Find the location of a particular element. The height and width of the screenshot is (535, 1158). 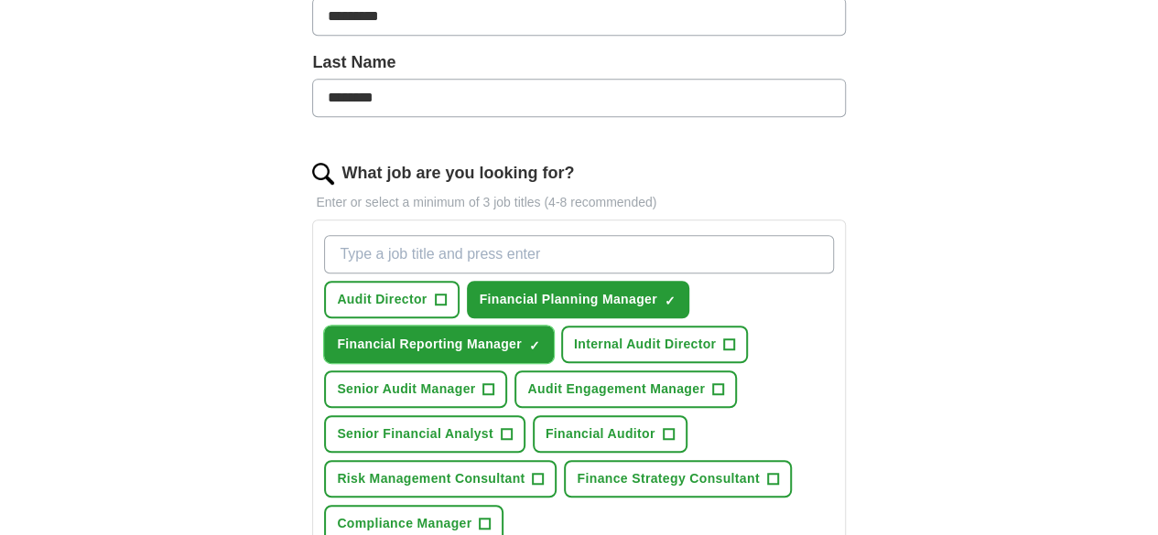

span: Senior Audit Manager is located at coordinates (405, 389).